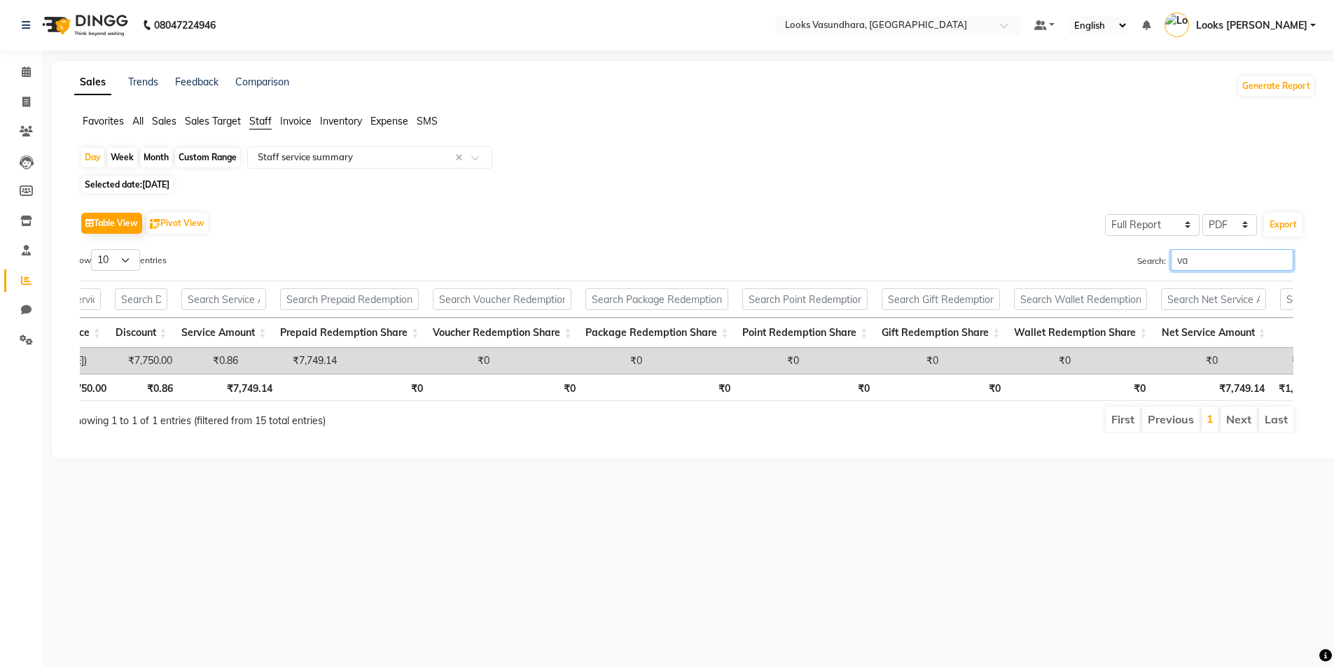 The image size is (1334, 667). Describe the element at coordinates (127, 184) in the screenshot. I see `span: Selected date:` at that location.